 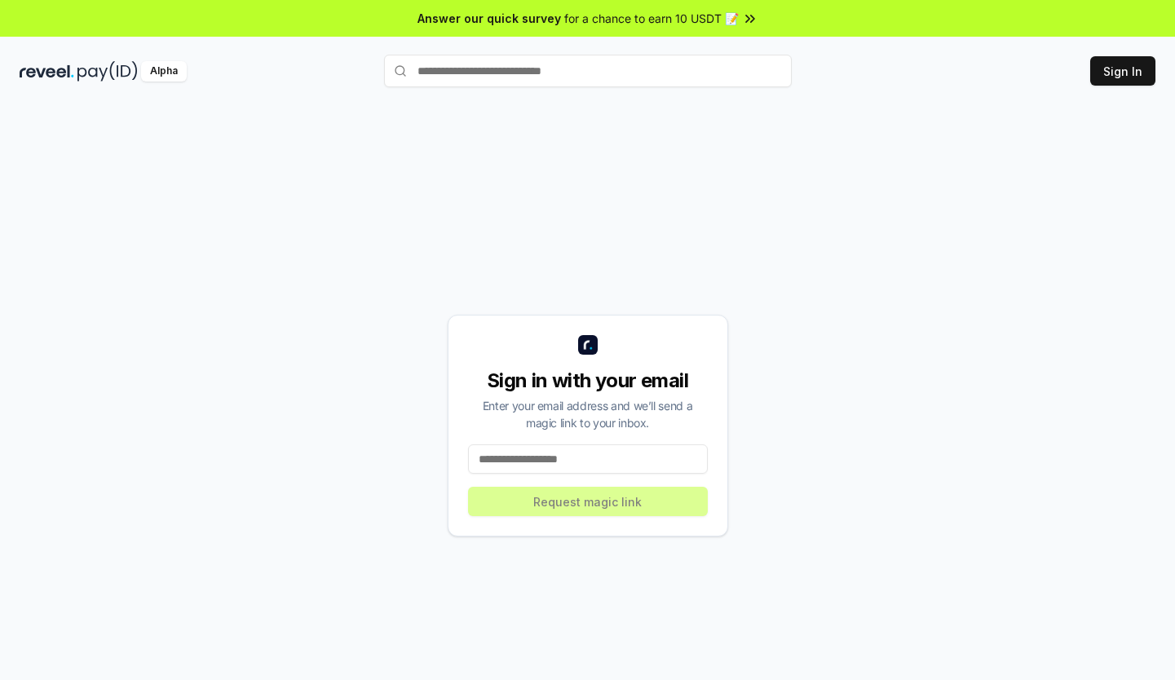 I want to click on div: Alpha, so click(x=164, y=71).